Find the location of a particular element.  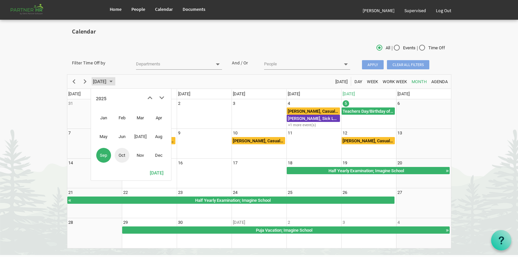

span: Agenda is located at coordinates (440, 81).